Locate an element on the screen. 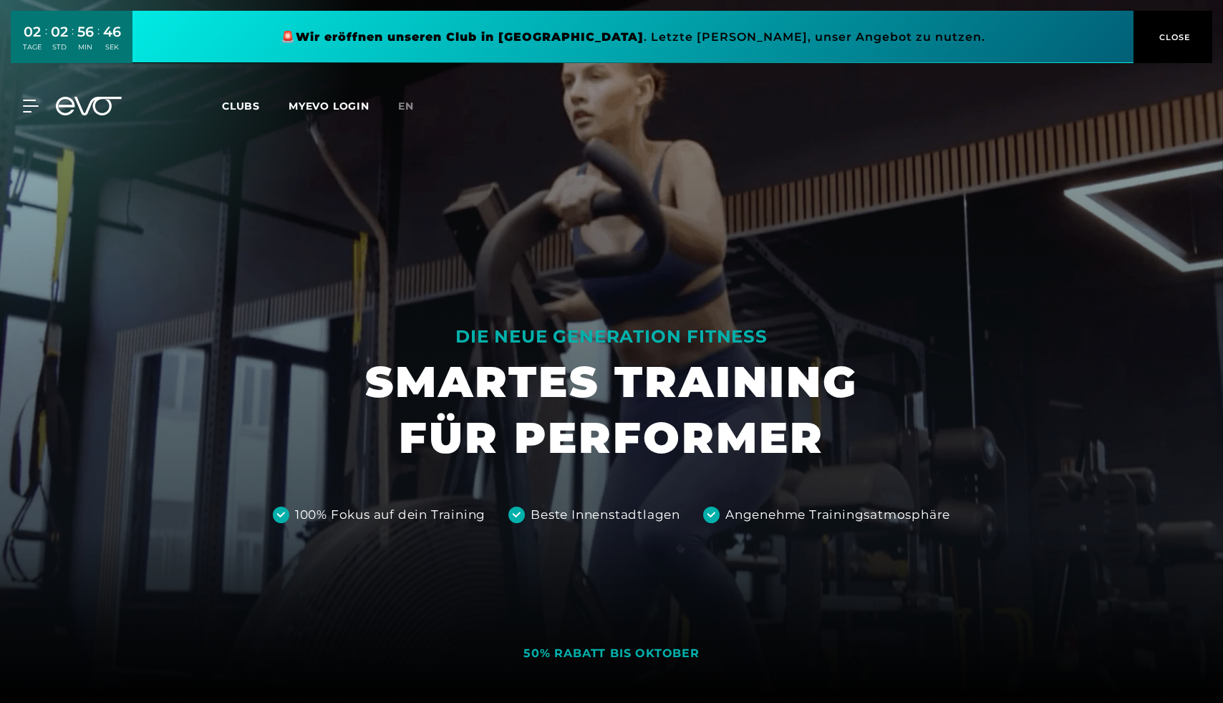 The image size is (1223, 703). div: Beste Innenstadtlagen is located at coordinates (605, 515).